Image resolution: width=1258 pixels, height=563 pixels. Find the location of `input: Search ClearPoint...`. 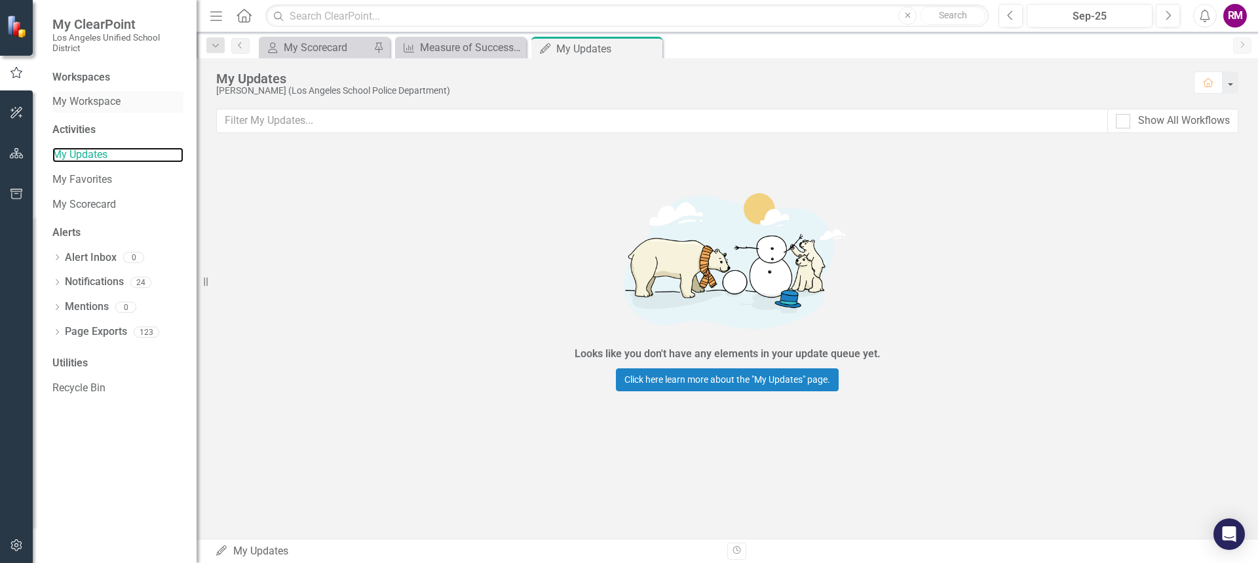

input: Search ClearPoint... is located at coordinates (627, 16).